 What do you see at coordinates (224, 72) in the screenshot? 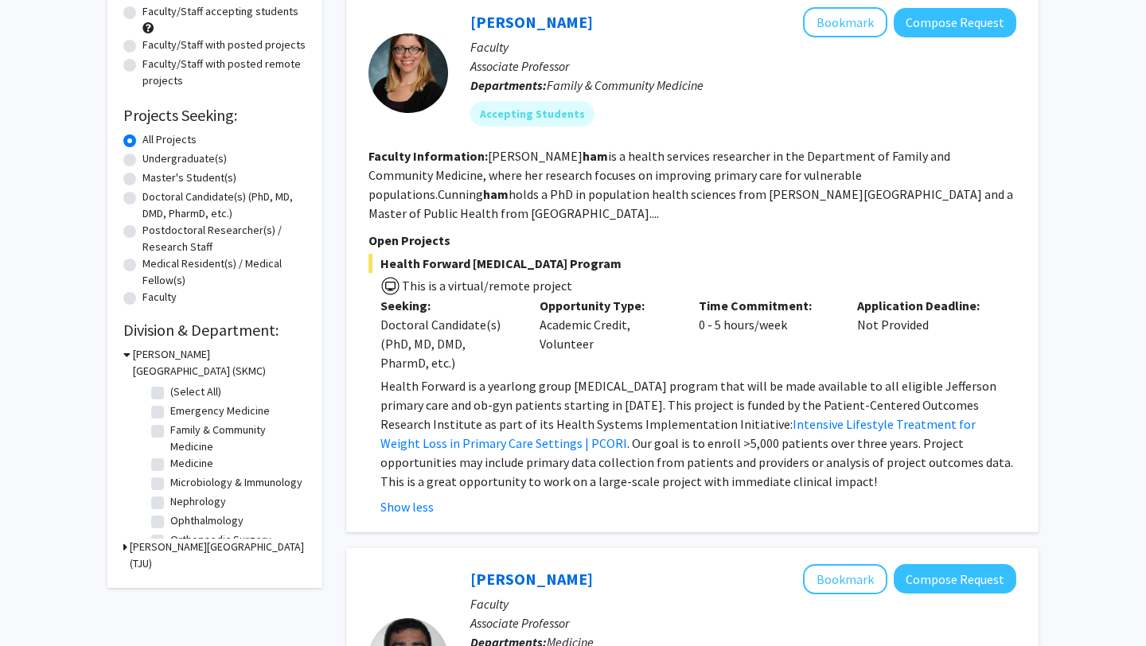
I see `label: Faculty/Staff with posted remote projects` at bounding box center [224, 72].